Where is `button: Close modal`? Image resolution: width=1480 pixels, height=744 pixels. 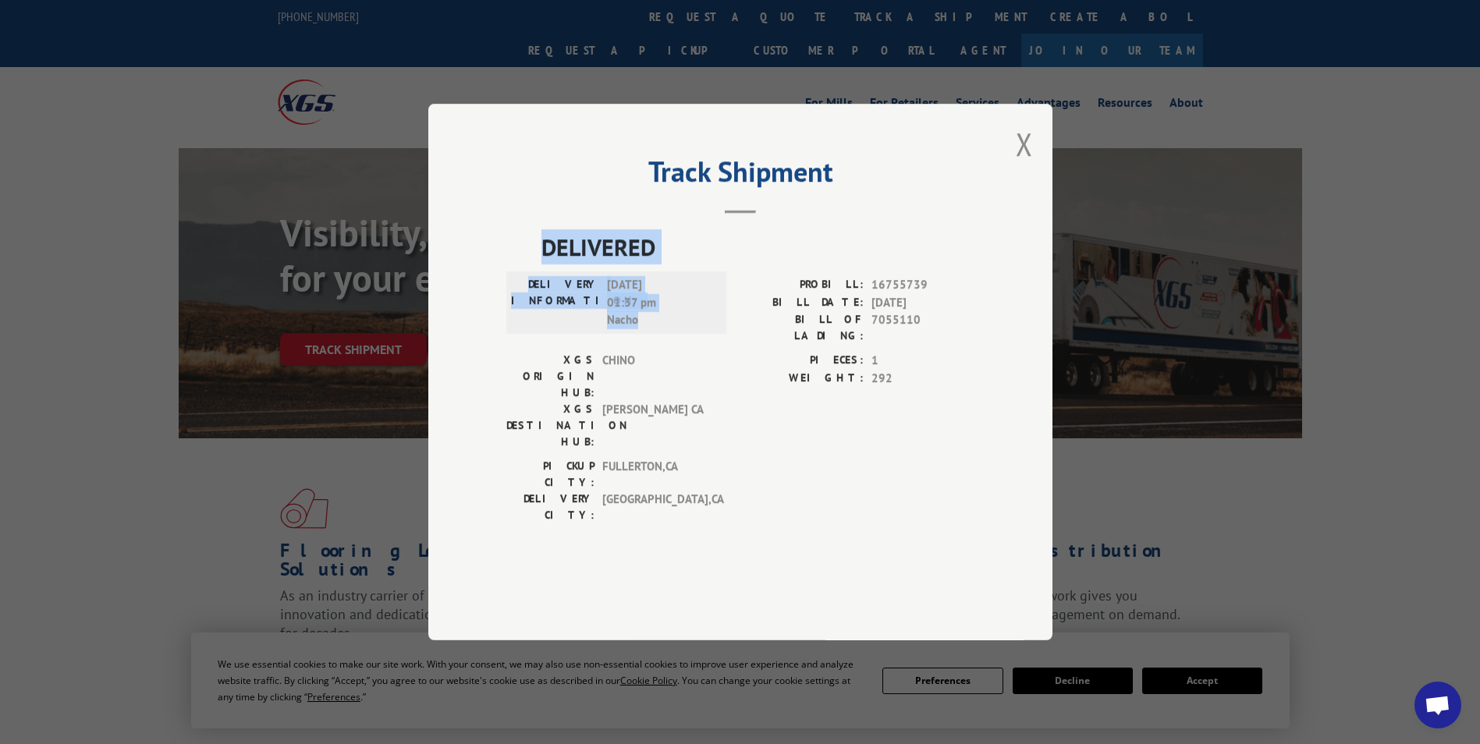 button: Close modal is located at coordinates (1024, 144).